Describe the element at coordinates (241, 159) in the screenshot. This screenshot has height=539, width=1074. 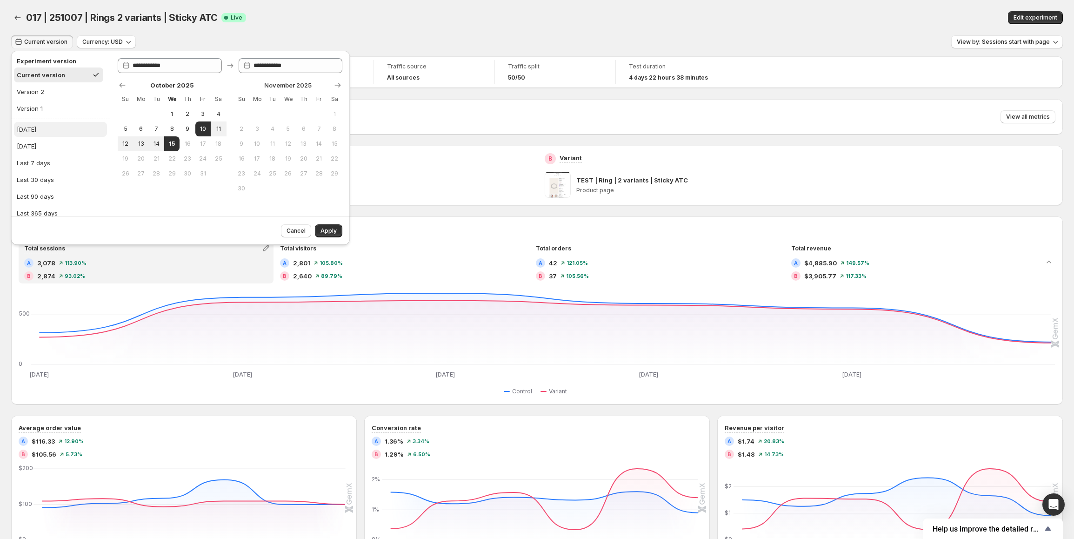
I see `button: Sunday November 16 2025` at that location.